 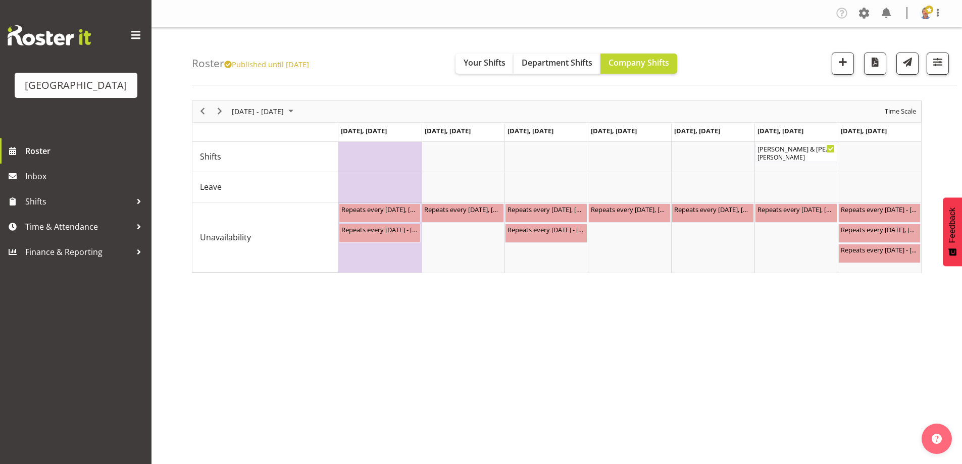 What do you see at coordinates (639, 64) in the screenshot?
I see `button: Company Shifts` at bounding box center [639, 64].